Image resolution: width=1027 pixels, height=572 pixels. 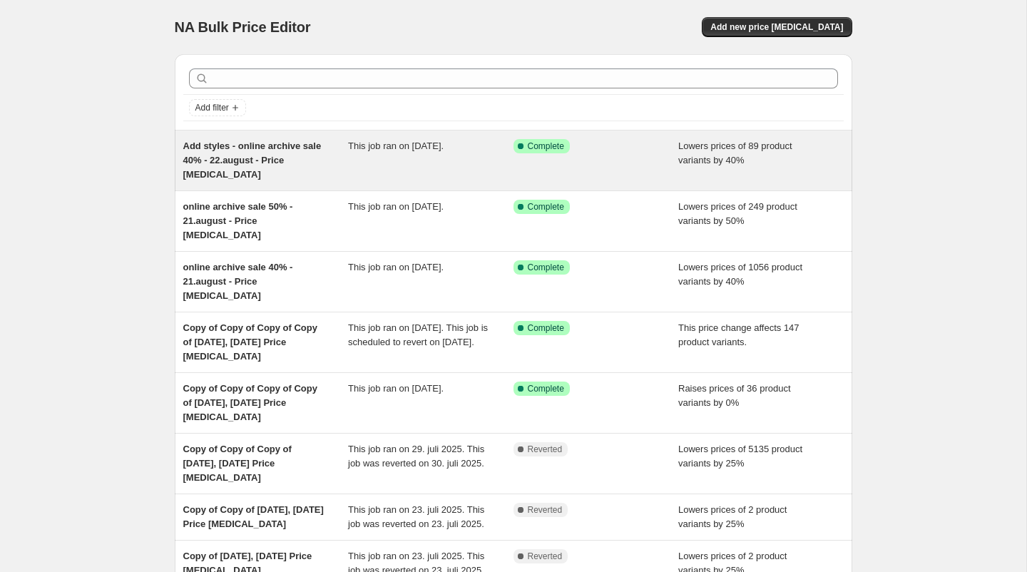 What do you see at coordinates (218, 108) in the screenshot?
I see `button: Add filter` at bounding box center [218, 108].